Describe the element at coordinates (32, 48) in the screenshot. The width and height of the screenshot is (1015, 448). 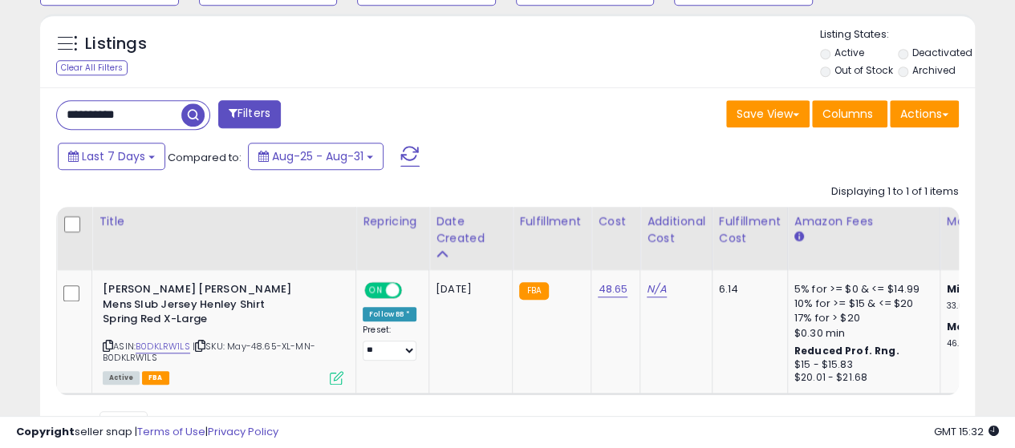
I see `img: website_grey.svg` at that location.